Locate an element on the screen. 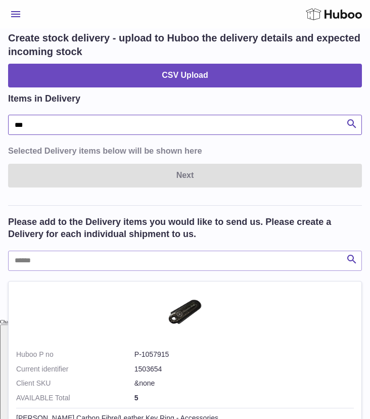  dt: Huboo P no is located at coordinates (75, 354).